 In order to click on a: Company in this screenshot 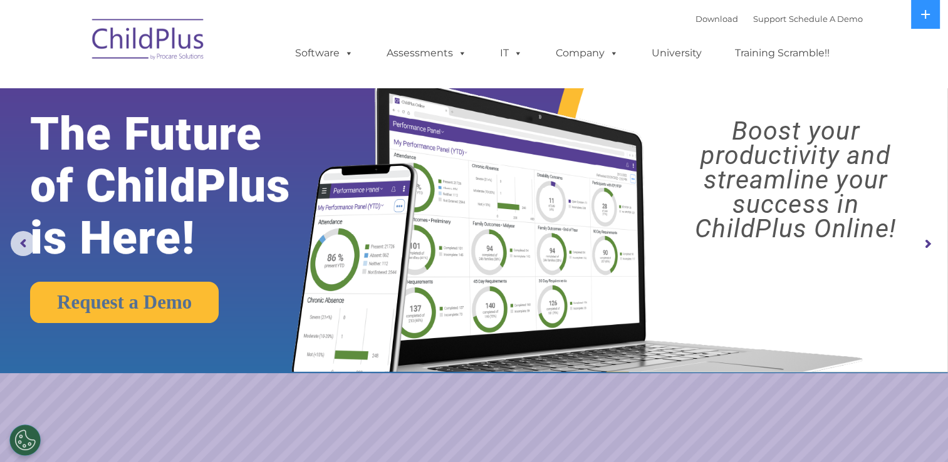, I will do `click(587, 53)`.